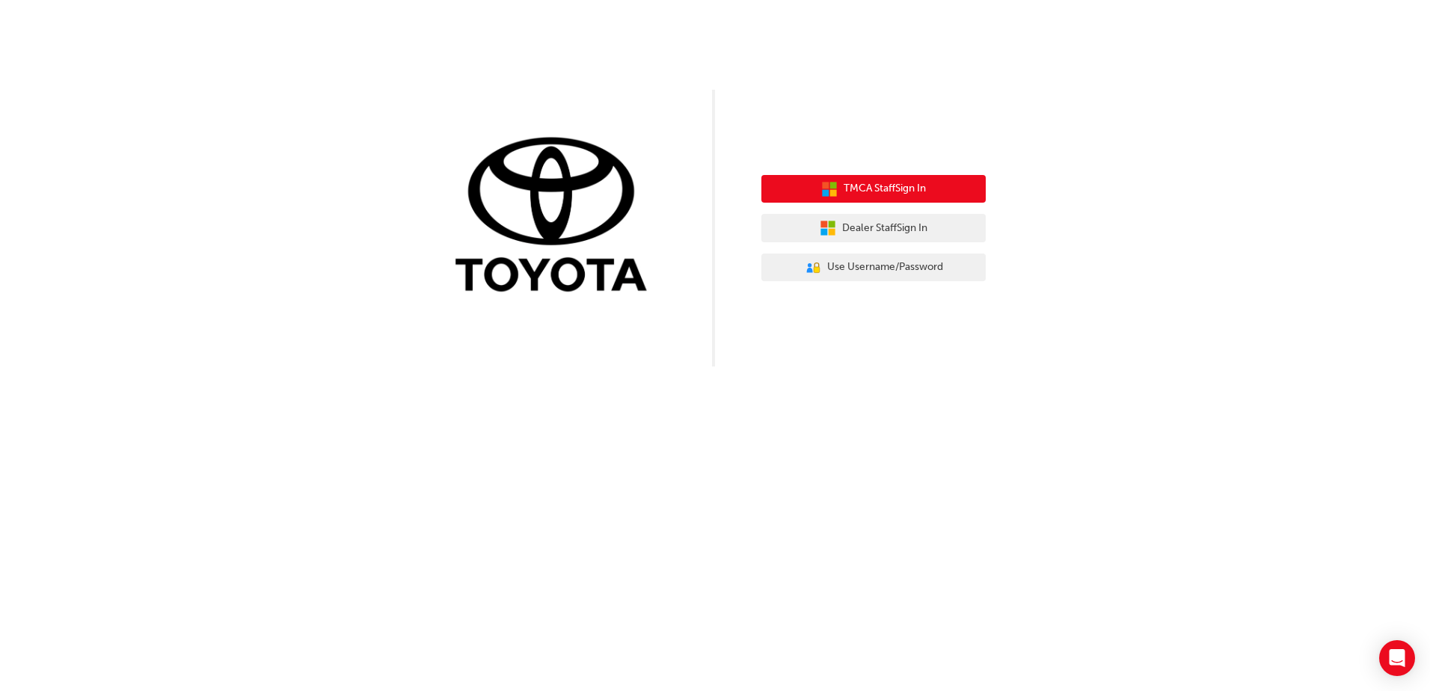  I want to click on button: TMCA StaffSign In, so click(874, 189).